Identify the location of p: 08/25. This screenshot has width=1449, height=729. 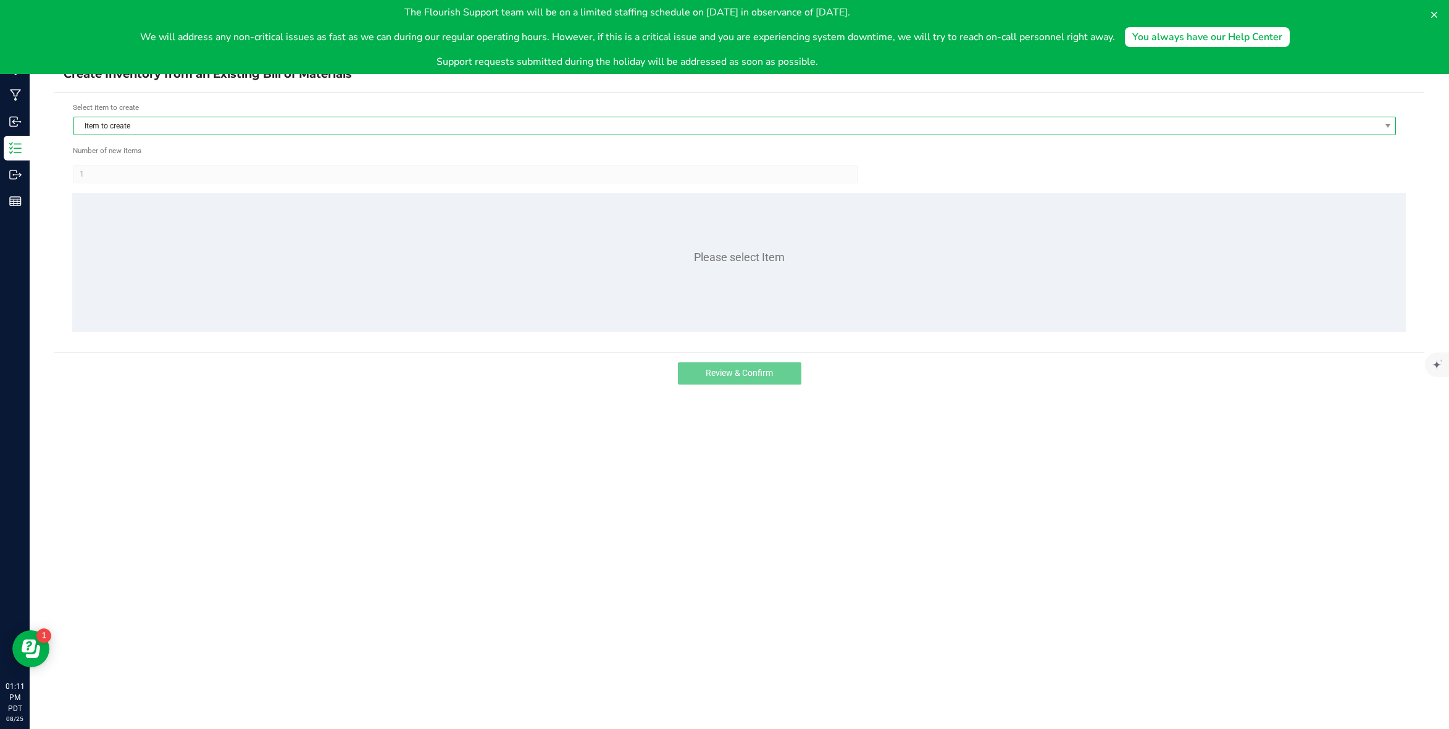
(15, 719).